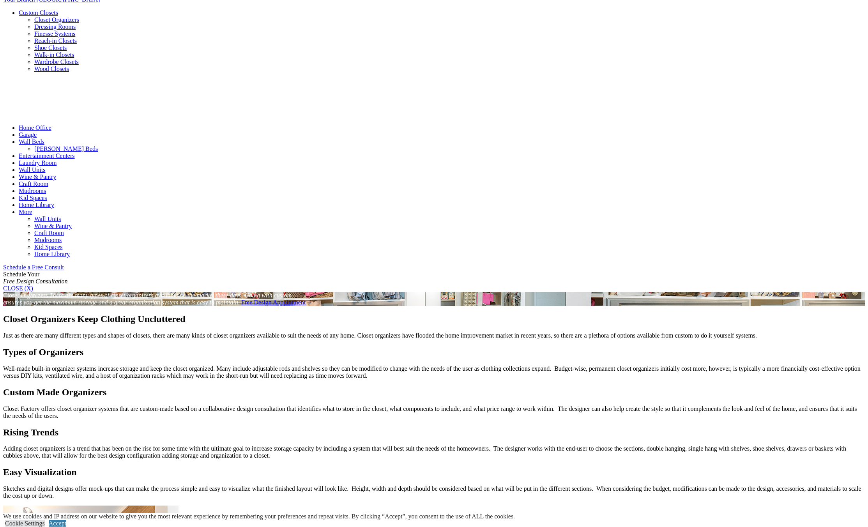 The width and height of the screenshot is (868, 527). Describe the element at coordinates (35, 281) in the screenshot. I see `em: Free Design Consultation` at that location.